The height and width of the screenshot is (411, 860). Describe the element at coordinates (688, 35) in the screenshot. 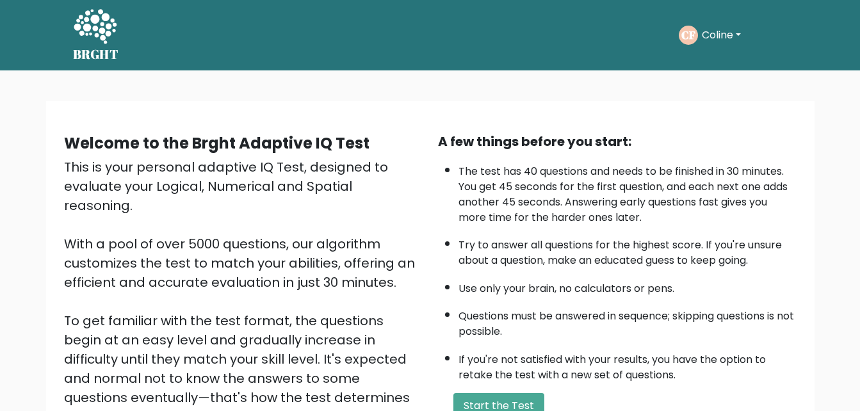

I see `text: CF` at that location.